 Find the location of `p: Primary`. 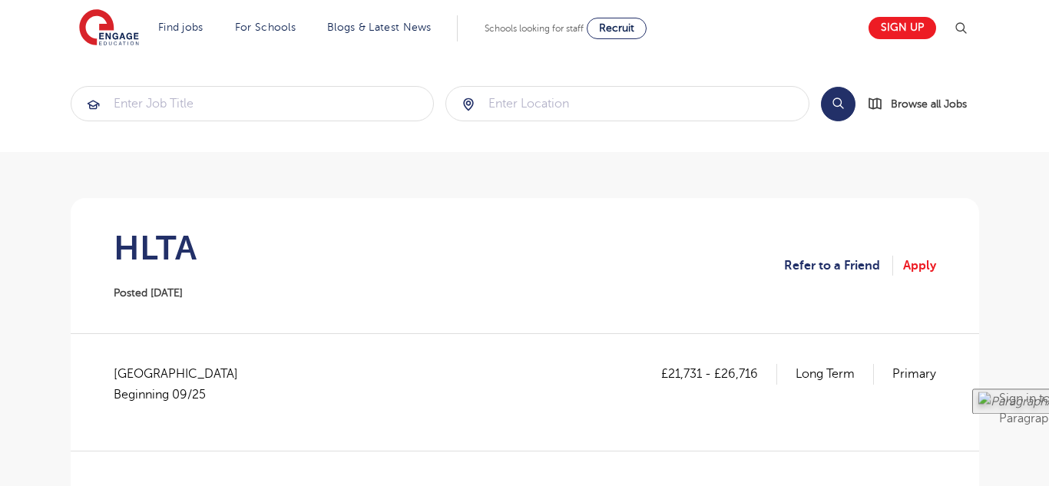

p: Primary is located at coordinates (913, 374).